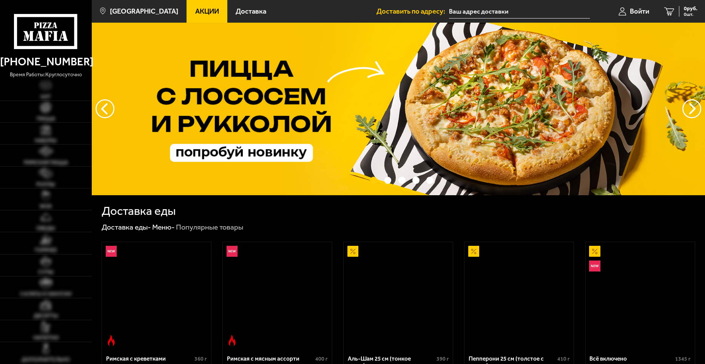 This screenshot has width=705, height=364. Describe the element at coordinates (46, 140) in the screenshot. I see `span: Наборы` at that location.